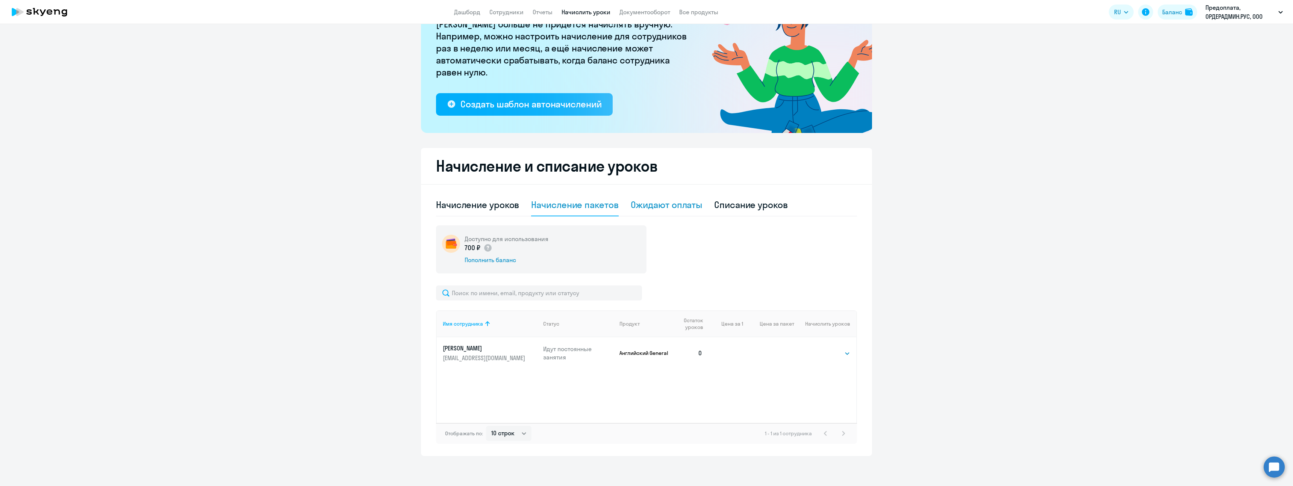 This screenshot has width=1293, height=486. Describe the element at coordinates (467, 12) in the screenshot. I see `a: Дашборд` at that location.